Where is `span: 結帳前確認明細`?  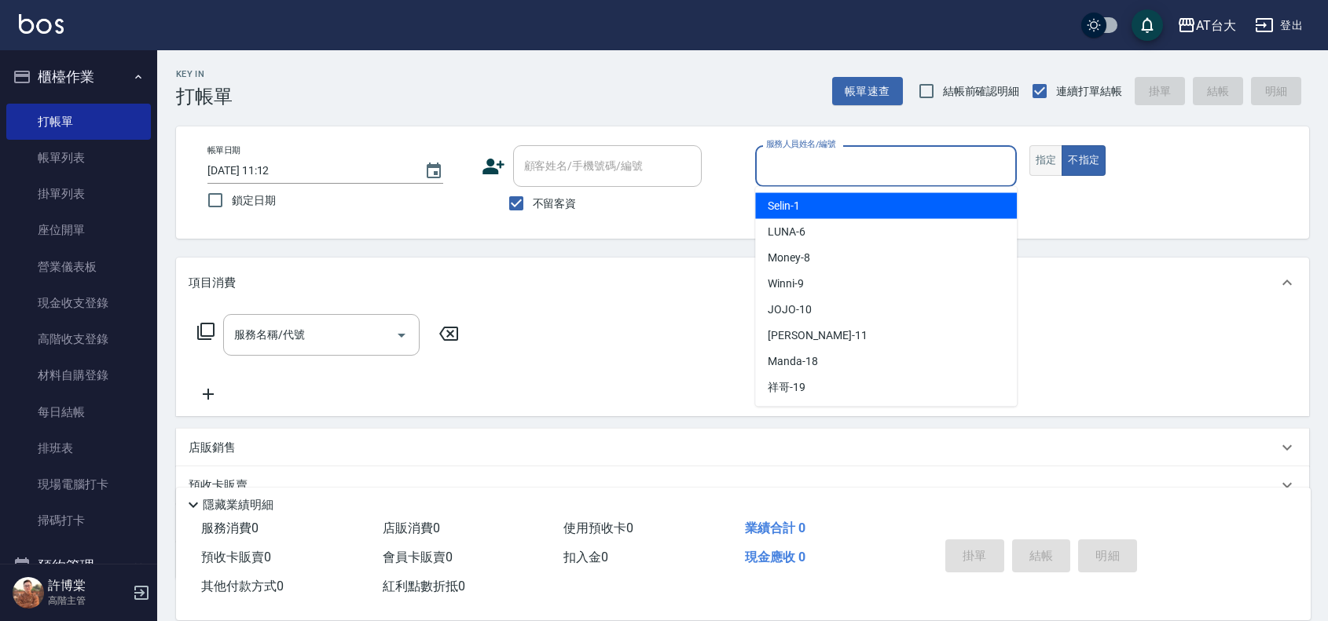
span: 結帳前確認明細 is located at coordinates (981, 91).